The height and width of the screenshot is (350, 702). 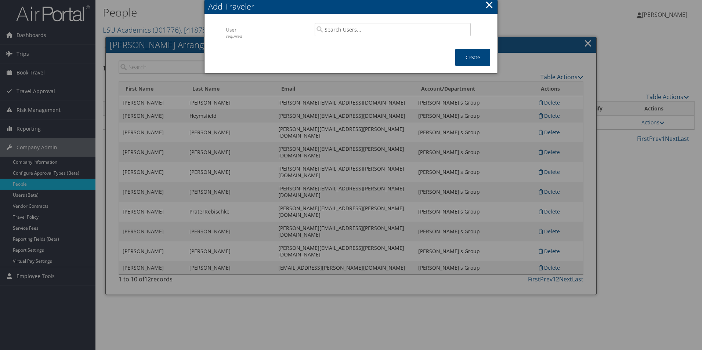 I want to click on div: required, so click(x=267, y=36).